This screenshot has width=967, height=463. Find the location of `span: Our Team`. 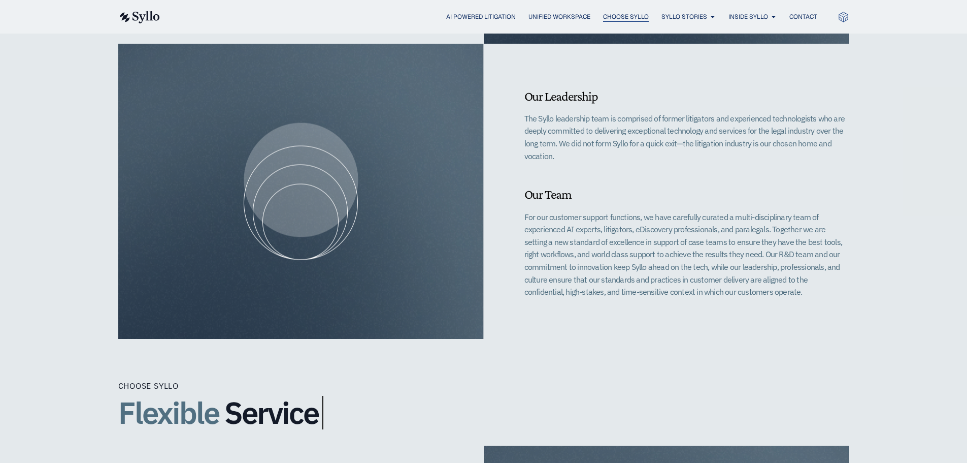

span: Our Team is located at coordinates (548, 194).